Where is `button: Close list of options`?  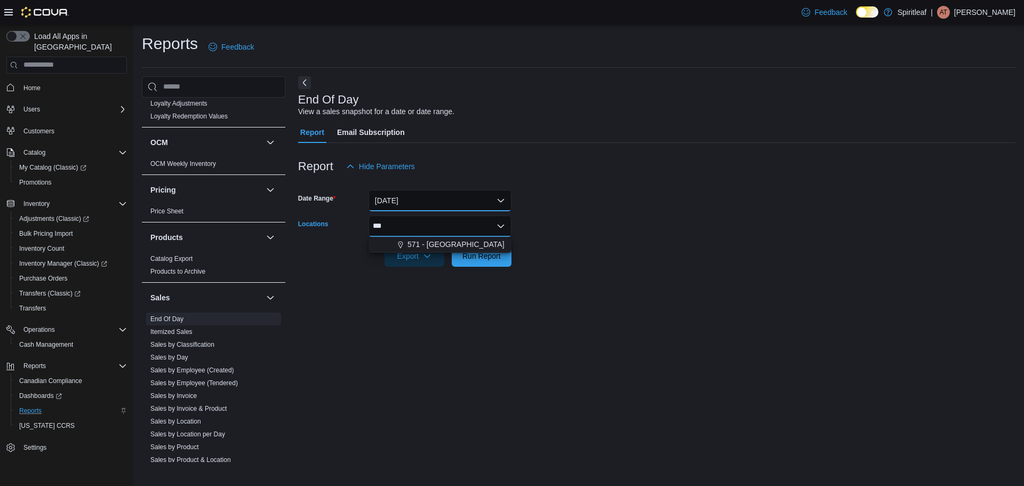 button: Close list of options is located at coordinates (501, 226).